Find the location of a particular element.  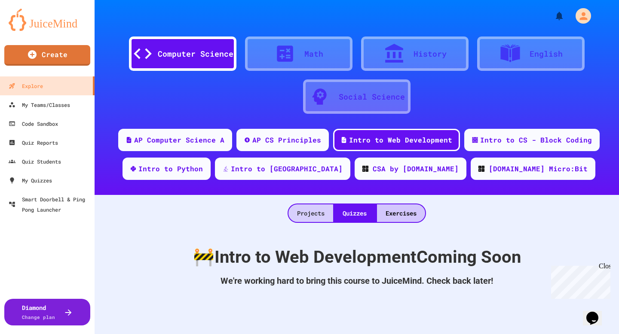

div: Intro to Python is located at coordinates (171, 169).